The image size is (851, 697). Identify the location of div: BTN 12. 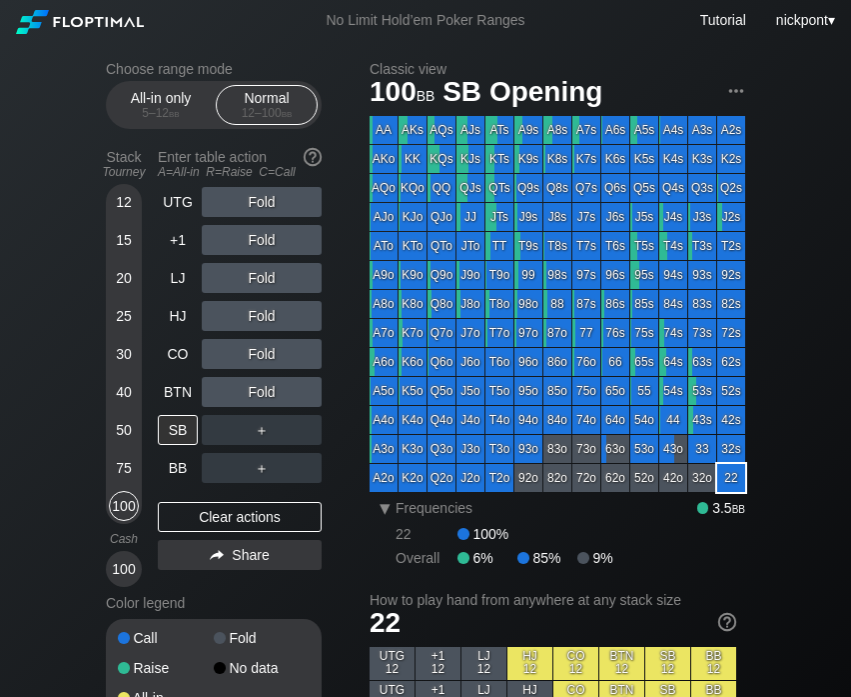
(622, 663).